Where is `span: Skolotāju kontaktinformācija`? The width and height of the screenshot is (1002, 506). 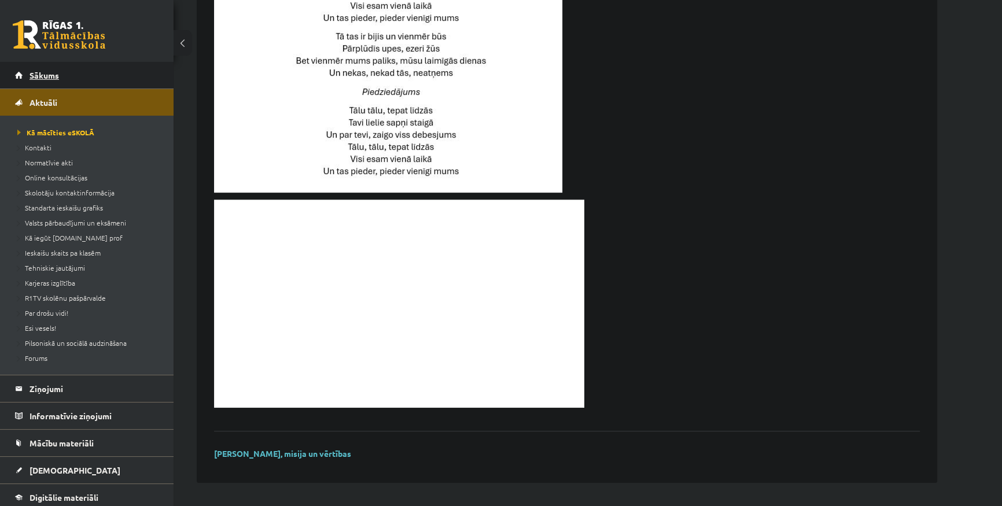 span: Skolotāju kontaktinformācija is located at coordinates (66, 193).